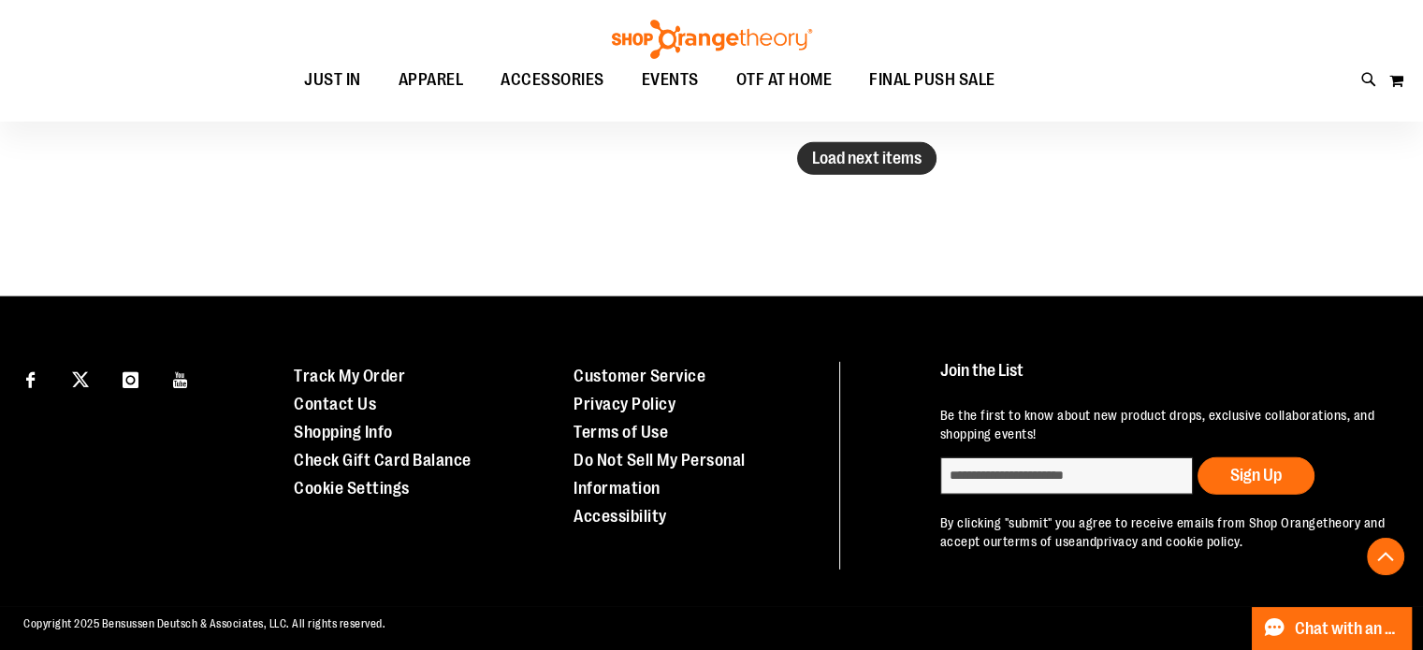 The height and width of the screenshot is (650, 1423). Describe the element at coordinates (784, 80) in the screenshot. I see `a: OTF AT HOME` at that location.